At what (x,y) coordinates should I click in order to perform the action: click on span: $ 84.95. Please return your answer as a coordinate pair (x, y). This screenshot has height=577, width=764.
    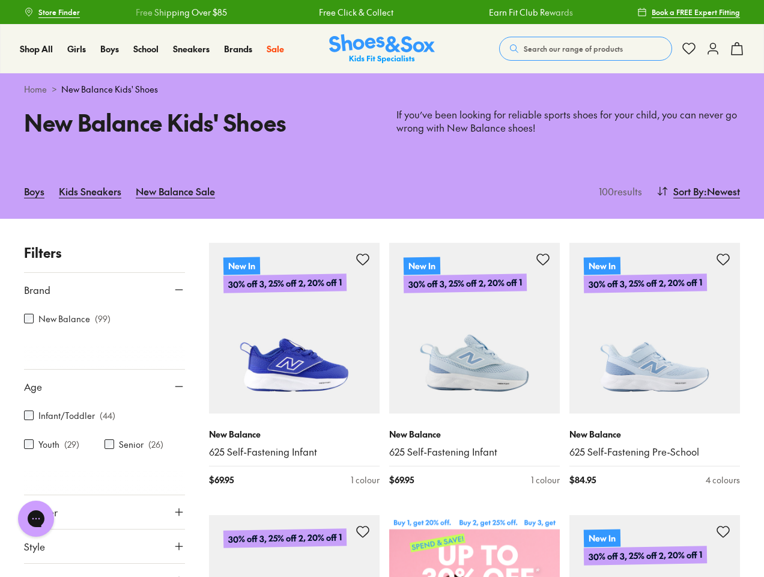
    Looking at the image, I should click on (583, 479).